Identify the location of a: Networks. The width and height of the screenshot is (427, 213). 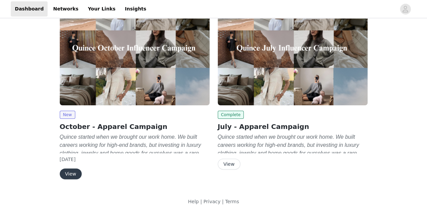
(65, 9).